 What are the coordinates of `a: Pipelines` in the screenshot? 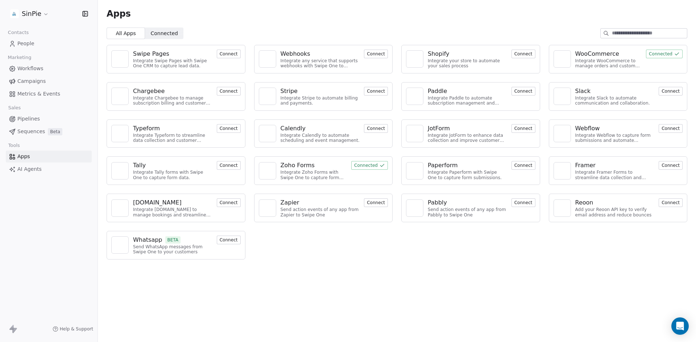 It's located at (49, 119).